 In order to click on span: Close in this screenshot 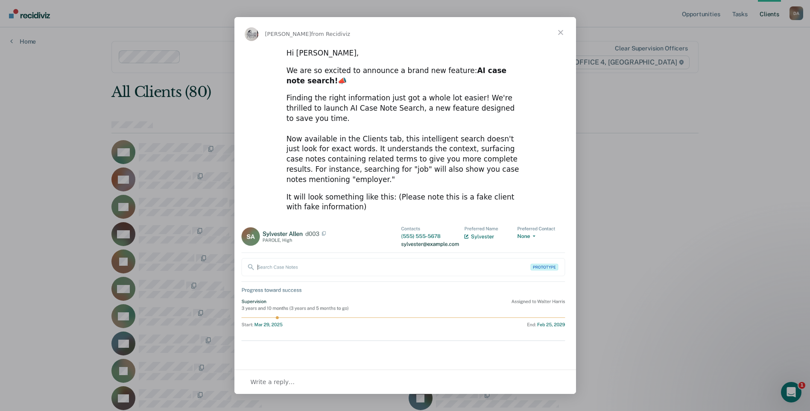, I will do `click(560, 32)`.